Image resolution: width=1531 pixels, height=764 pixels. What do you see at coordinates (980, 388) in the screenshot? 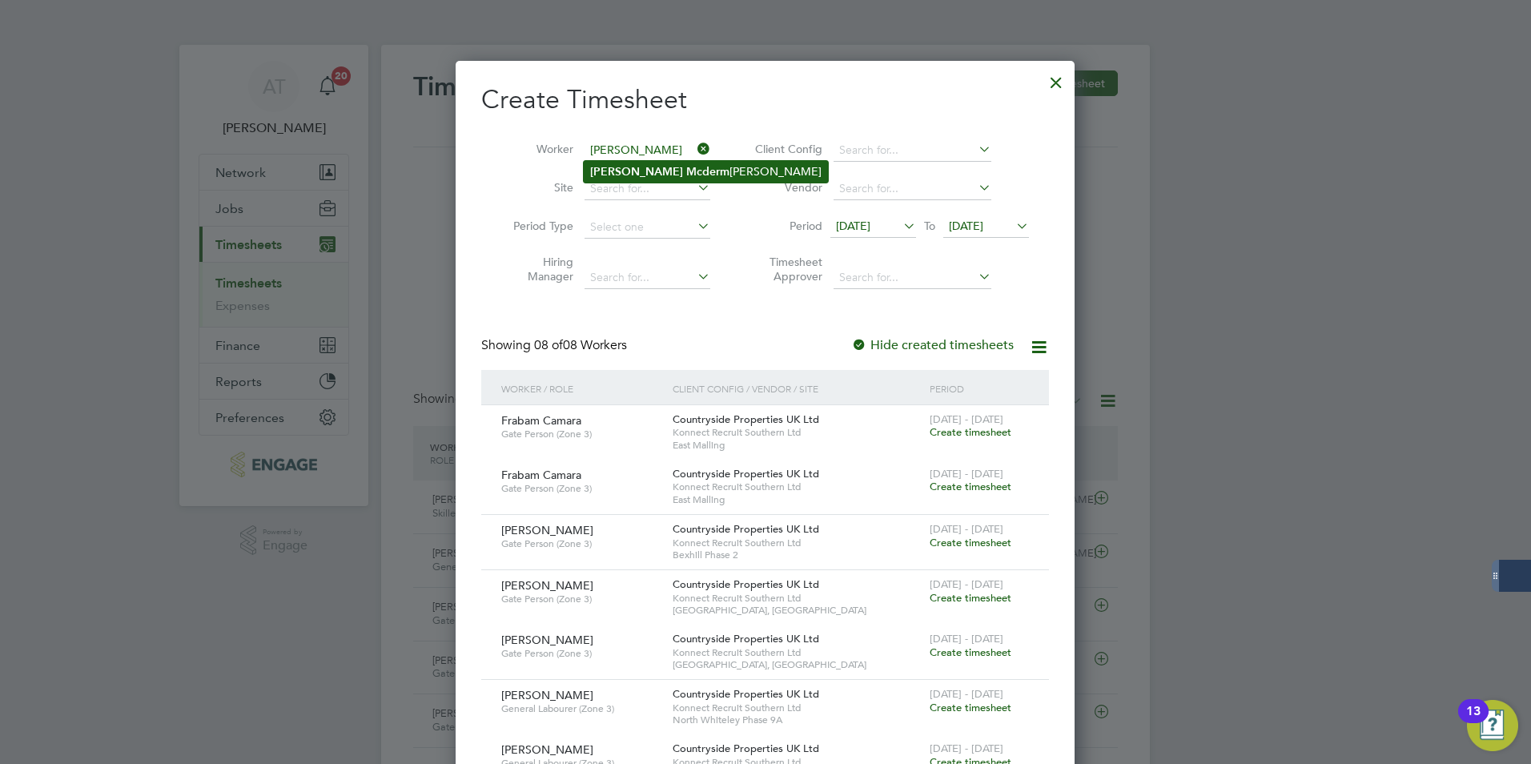
I see `div: Period` at bounding box center [980, 388].